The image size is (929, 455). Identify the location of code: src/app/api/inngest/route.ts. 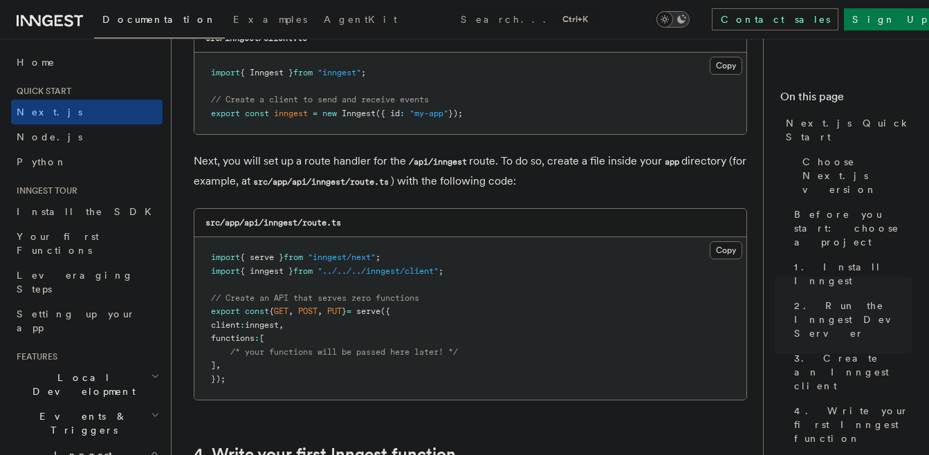
(320, 182).